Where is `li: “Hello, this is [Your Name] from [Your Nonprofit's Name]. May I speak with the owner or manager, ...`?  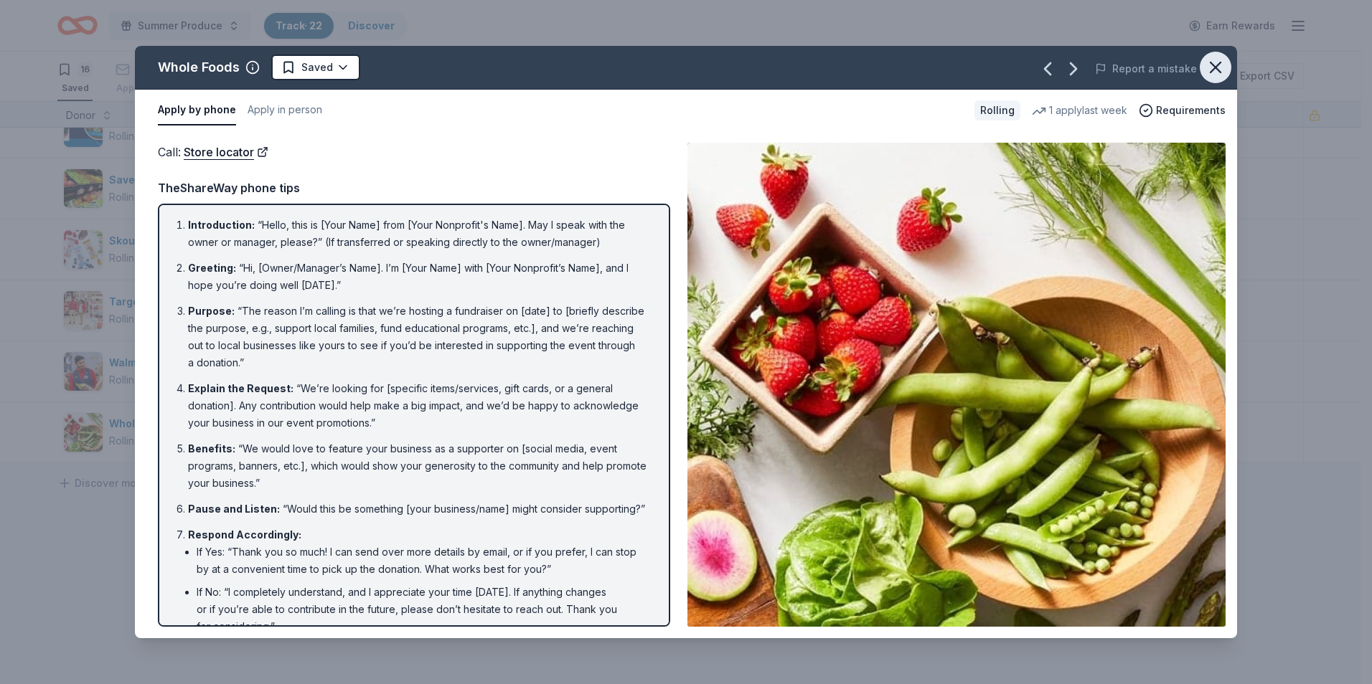
li: “Hello, this is [Your Name] from [Your Nonprofit's Name]. May I speak with the owner or manager, ... is located at coordinates (418, 234).